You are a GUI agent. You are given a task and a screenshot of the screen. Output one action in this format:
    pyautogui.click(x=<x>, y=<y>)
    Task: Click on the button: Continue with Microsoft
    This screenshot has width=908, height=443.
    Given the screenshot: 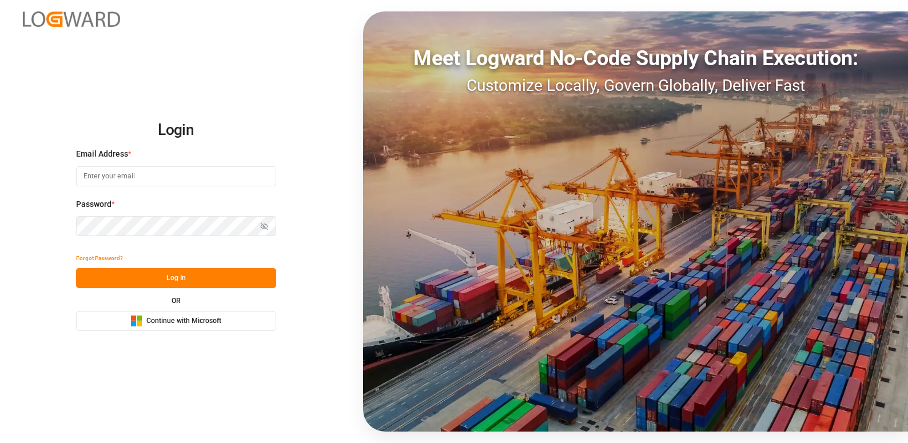 What is the action you would take?
    pyautogui.click(x=176, y=321)
    